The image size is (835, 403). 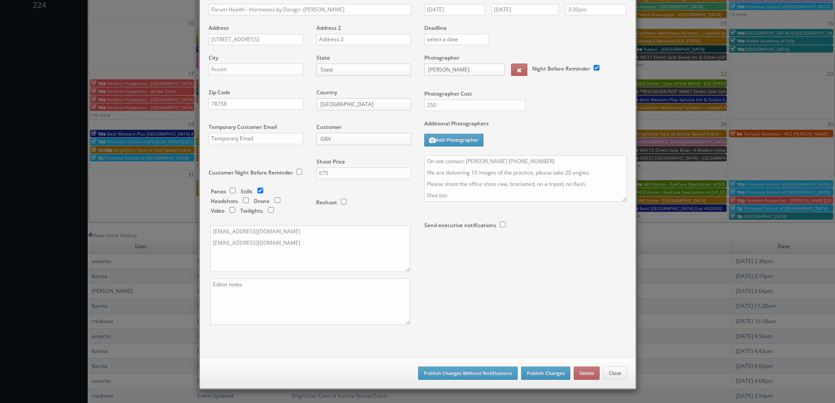 I want to click on label: Temporary Customer Email, so click(x=243, y=127).